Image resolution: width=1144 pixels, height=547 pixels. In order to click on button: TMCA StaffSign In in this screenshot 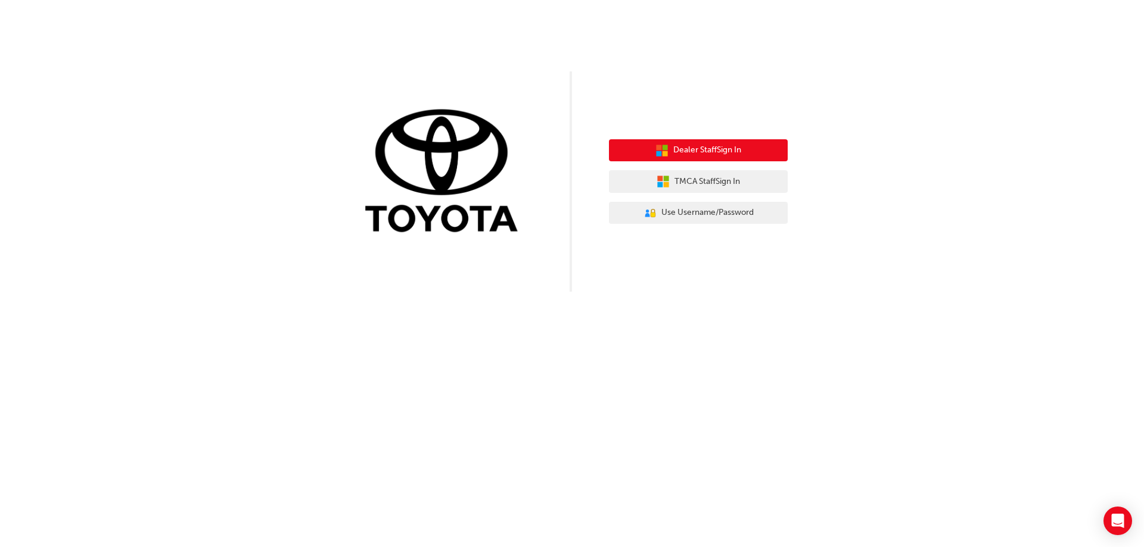, I will do `click(698, 182)`.